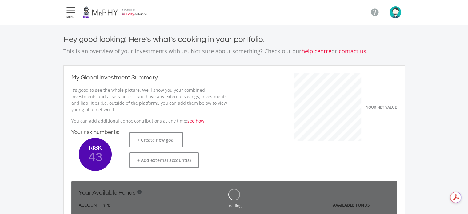  I want to click on a: see how, so click(196, 121).